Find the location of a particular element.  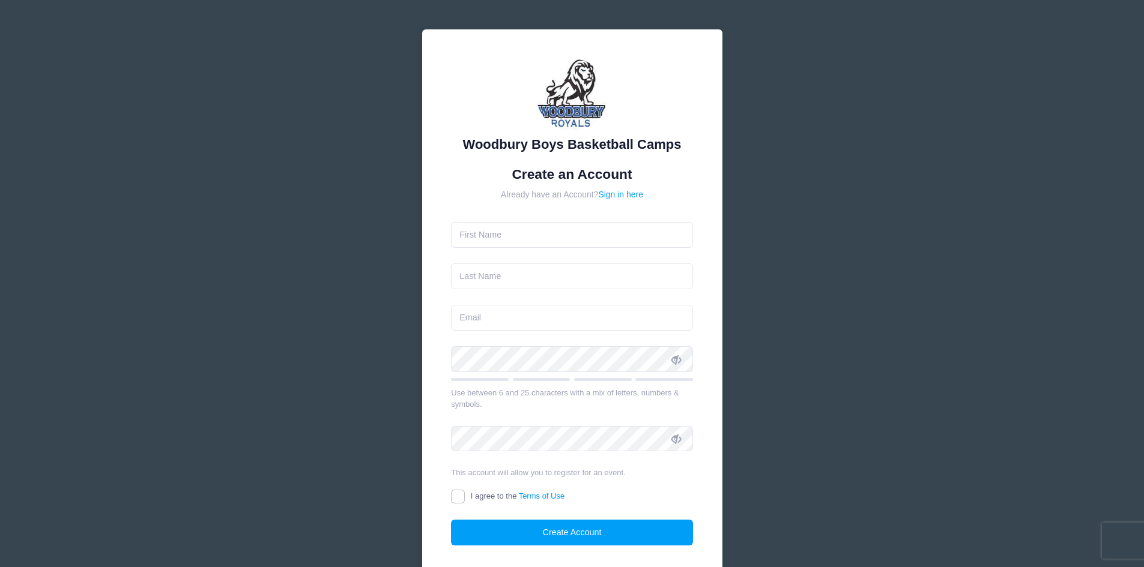

input: Last Name is located at coordinates (572, 276).